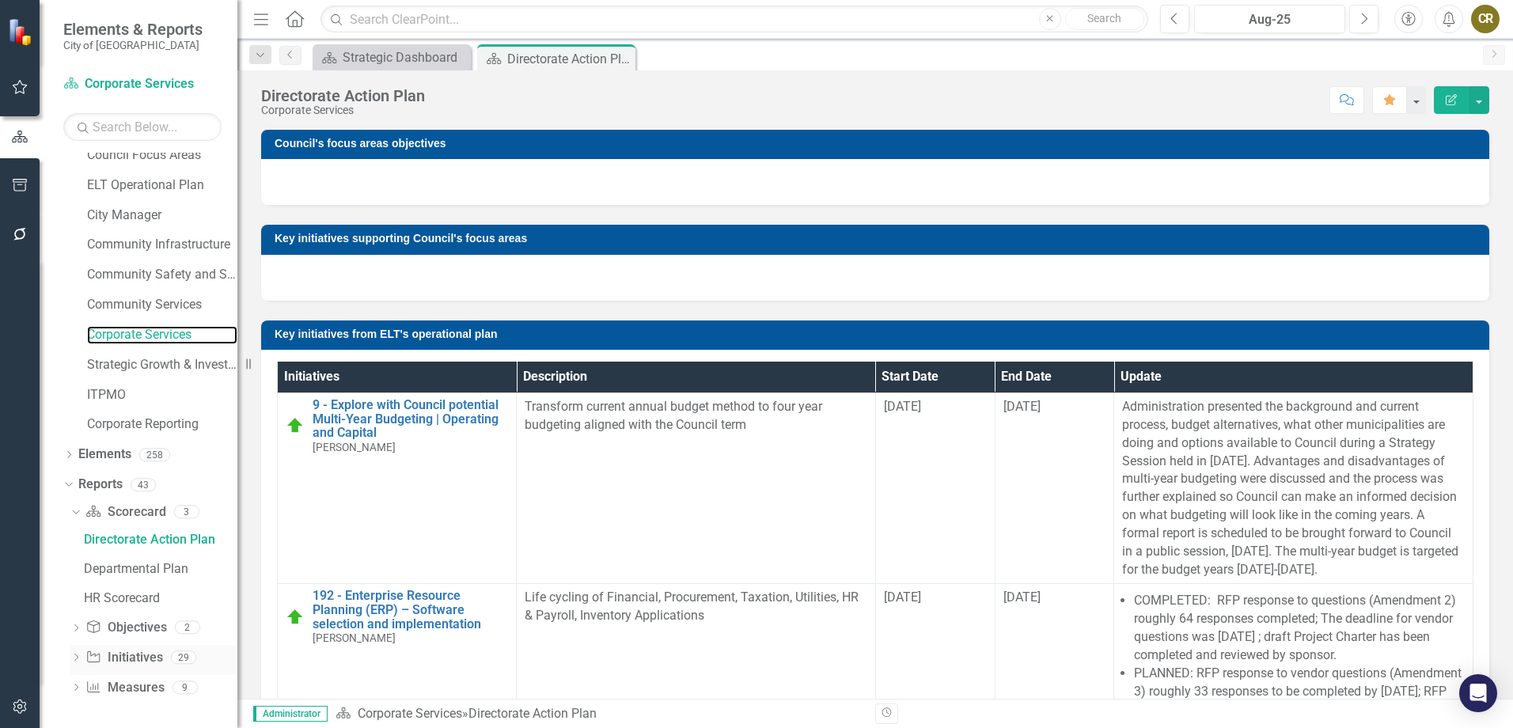 The height and width of the screenshot is (728, 1513). I want to click on img: ClearPoint Strategy, so click(21, 32).